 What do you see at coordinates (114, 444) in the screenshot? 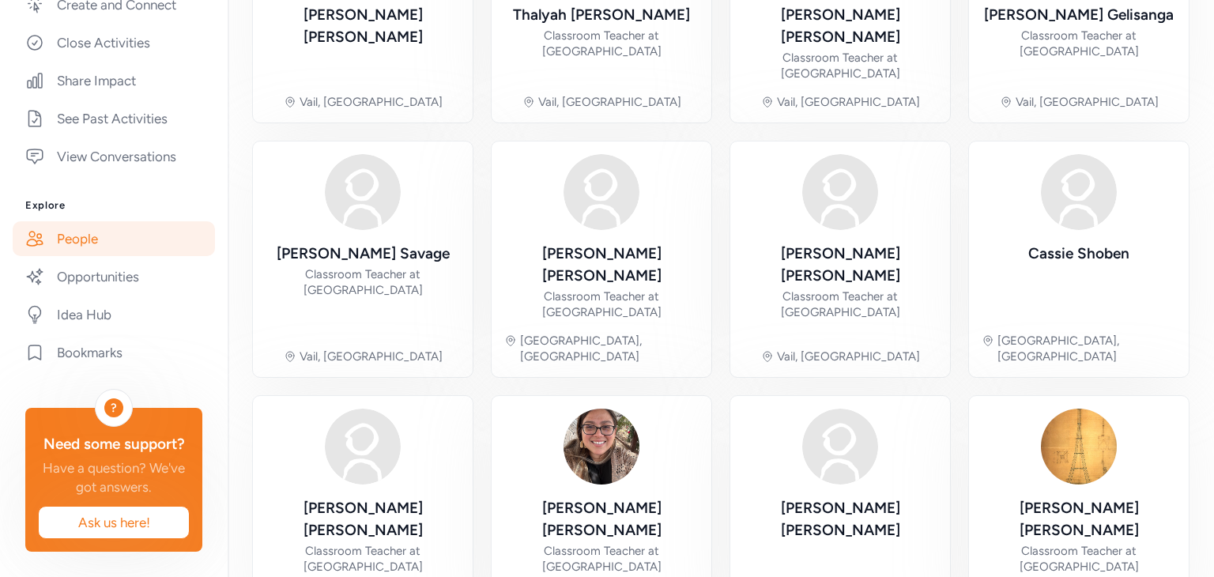
I see `div: Need some support?` at bounding box center [114, 444].